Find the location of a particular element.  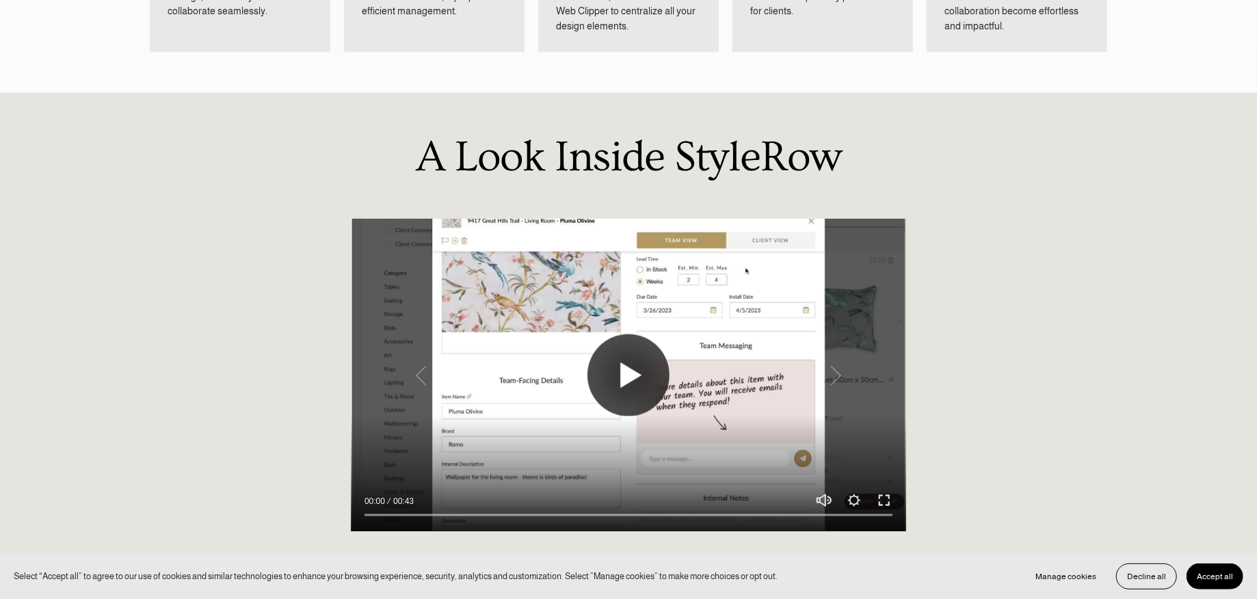

input: Seek is located at coordinates (628, 515).